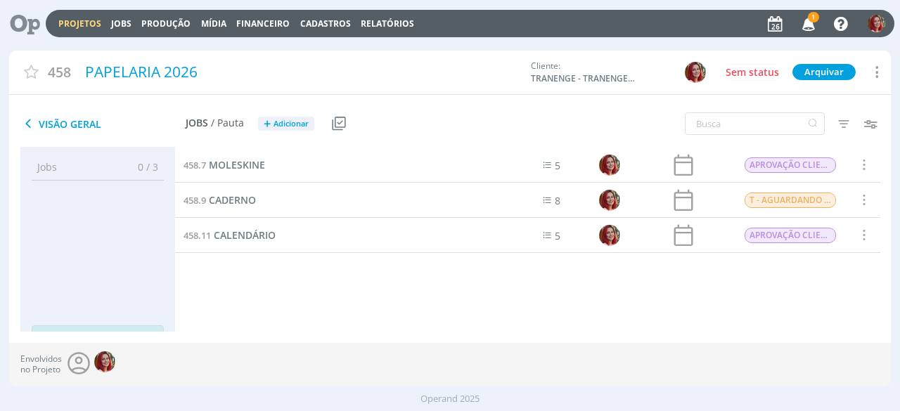 The height and width of the screenshot is (411, 900). What do you see at coordinates (166, 24) in the screenshot?
I see `button: Produção` at bounding box center [166, 24].